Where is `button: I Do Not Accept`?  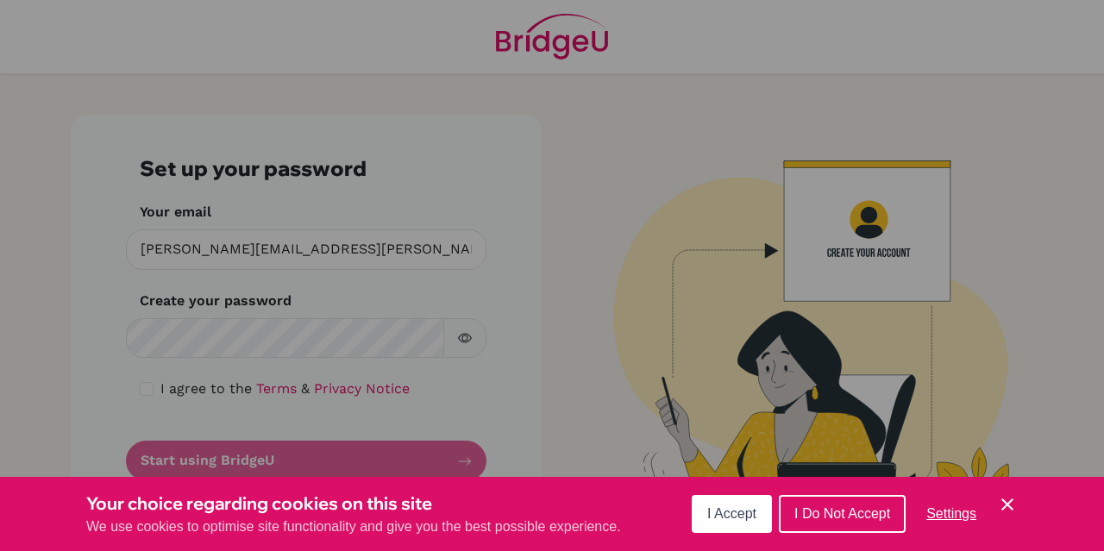
button: I Do Not Accept is located at coordinates (842, 514).